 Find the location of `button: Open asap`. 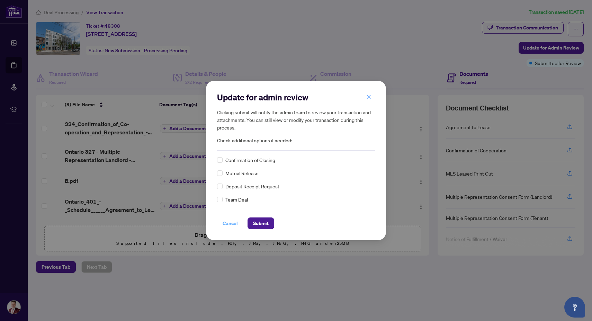

button: Open asap is located at coordinates (574, 307).